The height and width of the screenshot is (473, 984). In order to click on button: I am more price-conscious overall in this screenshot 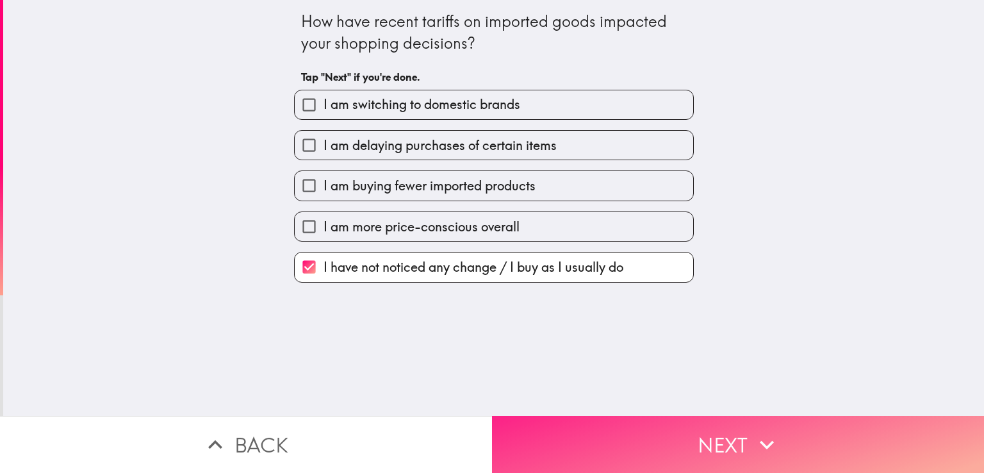, I will do `click(494, 226)`.